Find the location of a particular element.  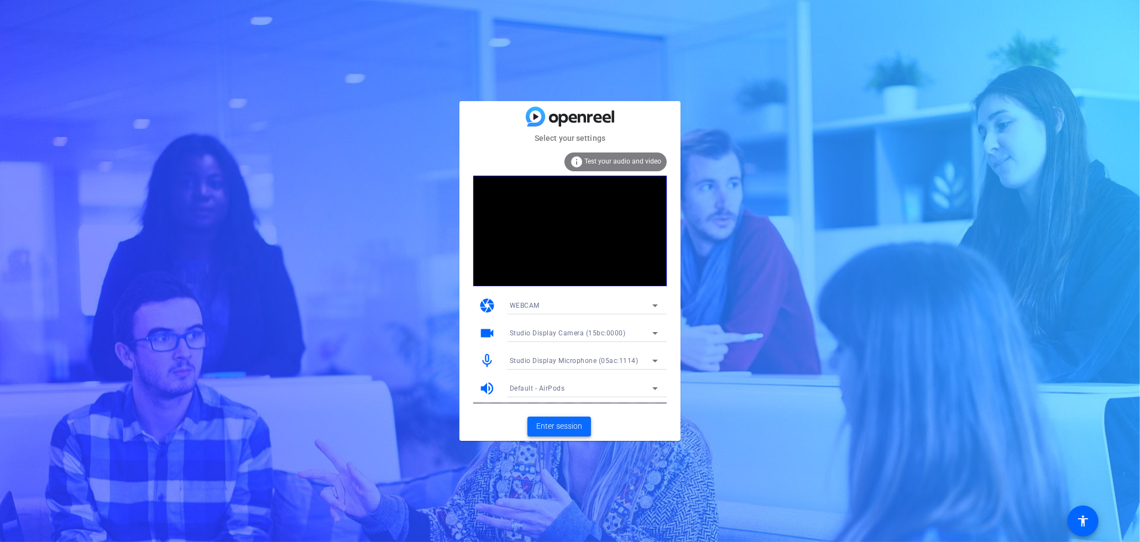

mat-icon: accessibility is located at coordinates (1083, 521).